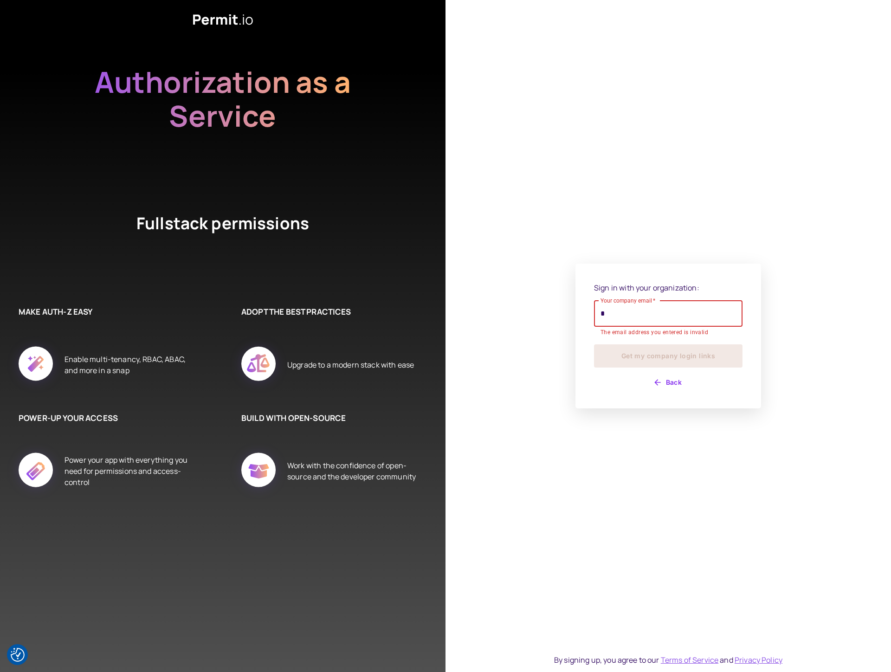  What do you see at coordinates (668, 660) in the screenshot?
I see `div: By signing up, you agree to our and` at bounding box center [668, 660].